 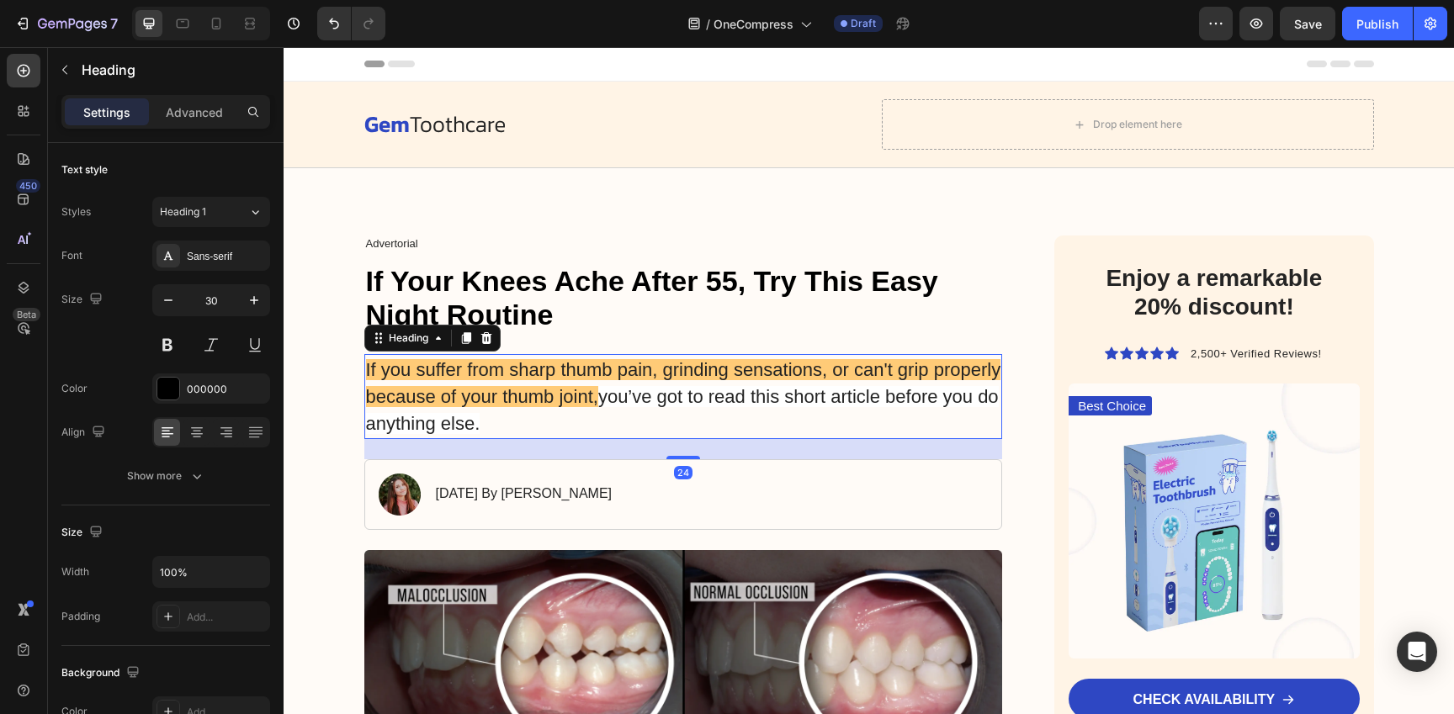 What do you see at coordinates (172, 70) in the screenshot?
I see `p: Heading` at bounding box center [172, 70].